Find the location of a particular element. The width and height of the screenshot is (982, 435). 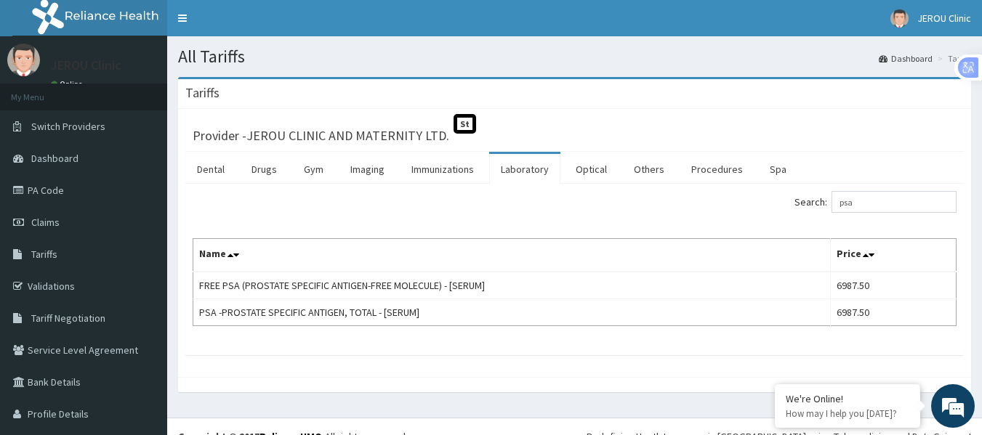

a: Spa is located at coordinates (777, 169).